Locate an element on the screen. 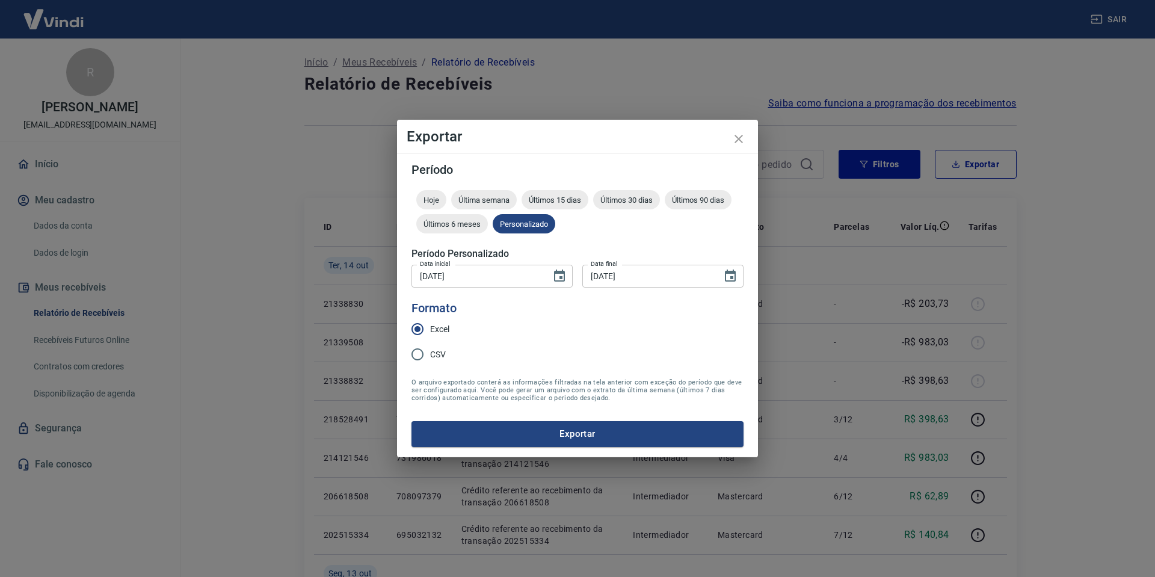 The width and height of the screenshot is (1155, 577). div: Personalizado is located at coordinates (524, 224).